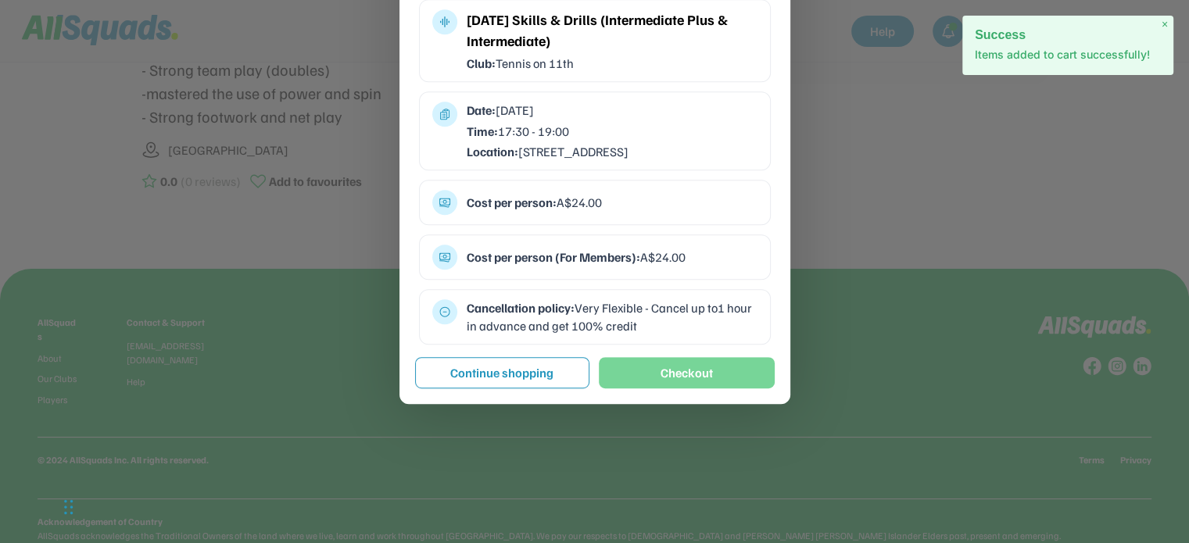 This screenshot has height=543, width=1189. Describe the element at coordinates (1068, 34) in the screenshot. I see `h2: Success` at that location.